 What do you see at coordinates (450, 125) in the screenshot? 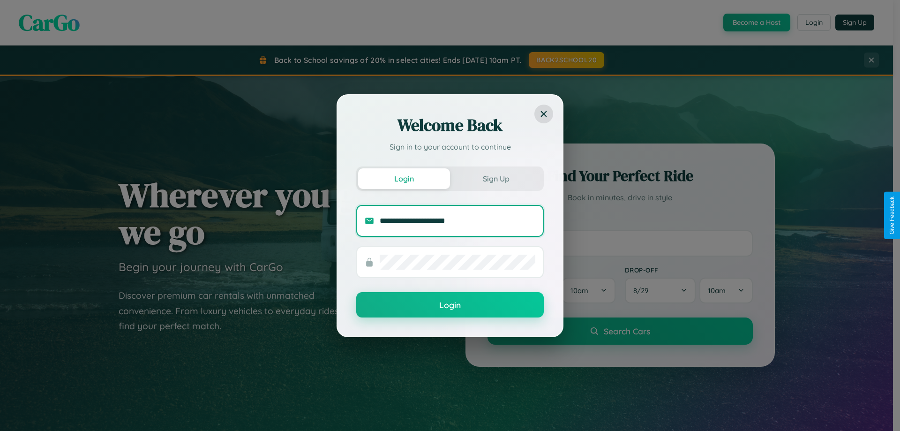
I see `h2: Welcome Back` at bounding box center [450, 125].